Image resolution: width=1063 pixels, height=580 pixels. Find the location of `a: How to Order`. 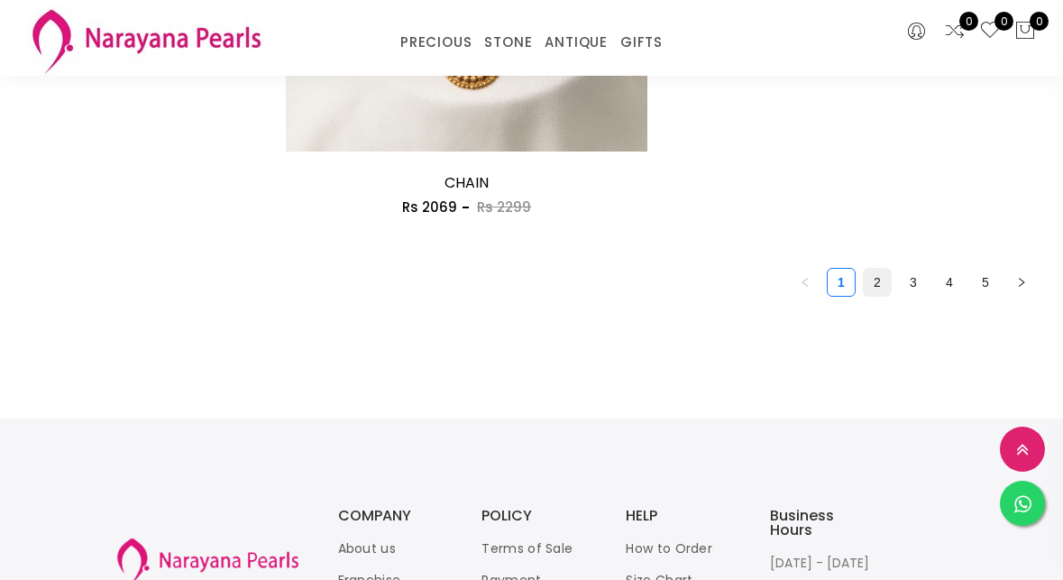

a: How to Order is located at coordinates (669, 548).